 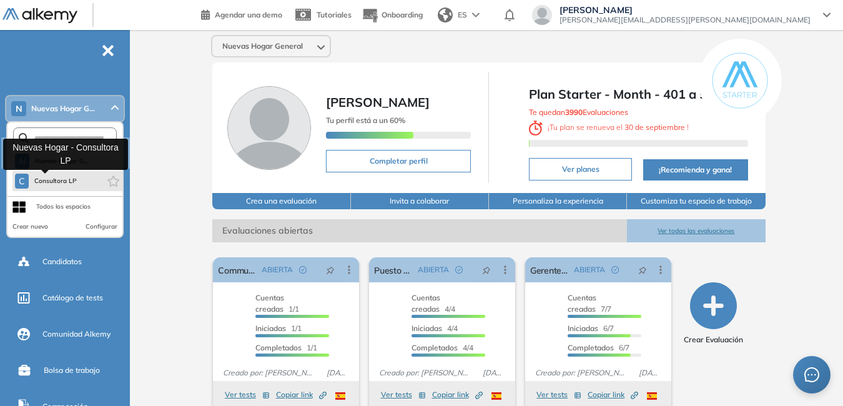 What do you see at coordinates (609, 127) in the screenshot?
I see `span: ¡ Tu plan se renueva el !` at bounding box center [609, 127].